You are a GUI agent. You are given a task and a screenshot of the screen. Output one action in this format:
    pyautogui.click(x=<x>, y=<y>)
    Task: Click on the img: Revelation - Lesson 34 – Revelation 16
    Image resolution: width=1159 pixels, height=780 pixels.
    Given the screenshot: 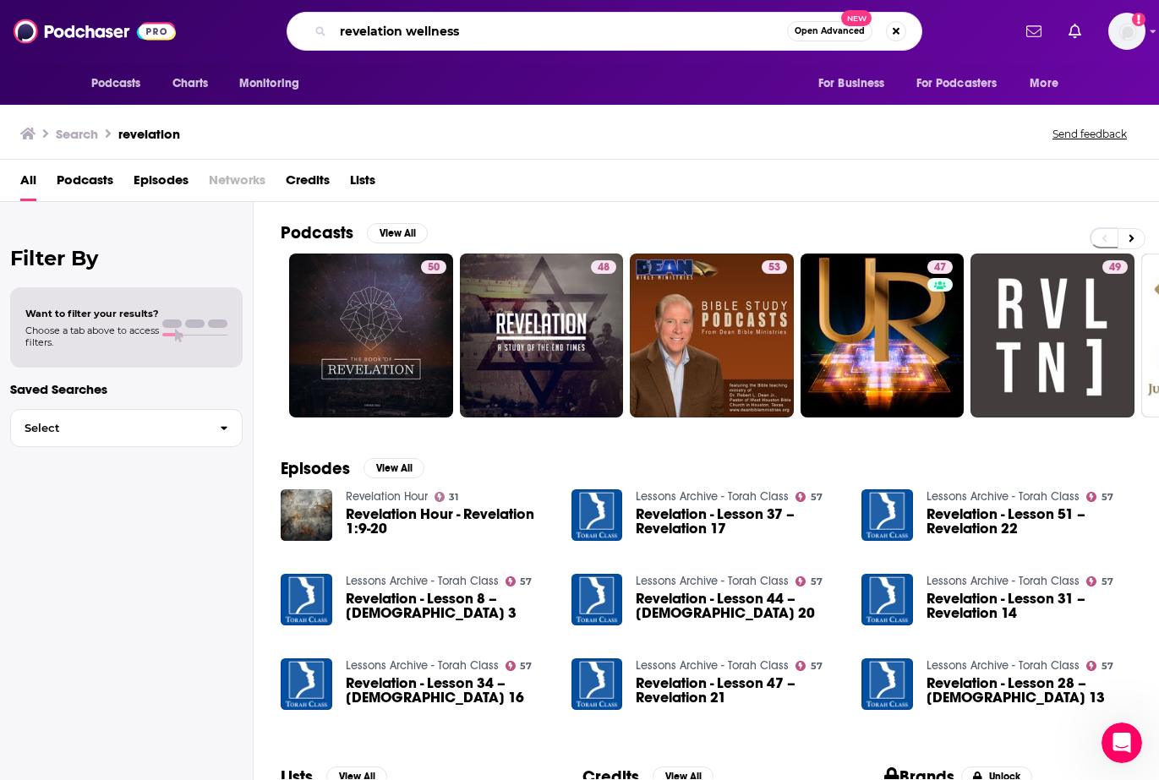 What is the action you would take?
    pyautogui.click(x=306, y=684)
    